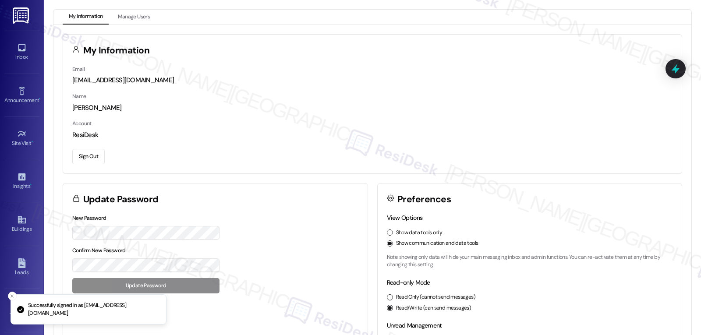  I want to click on label: Account, so click(82, 124).